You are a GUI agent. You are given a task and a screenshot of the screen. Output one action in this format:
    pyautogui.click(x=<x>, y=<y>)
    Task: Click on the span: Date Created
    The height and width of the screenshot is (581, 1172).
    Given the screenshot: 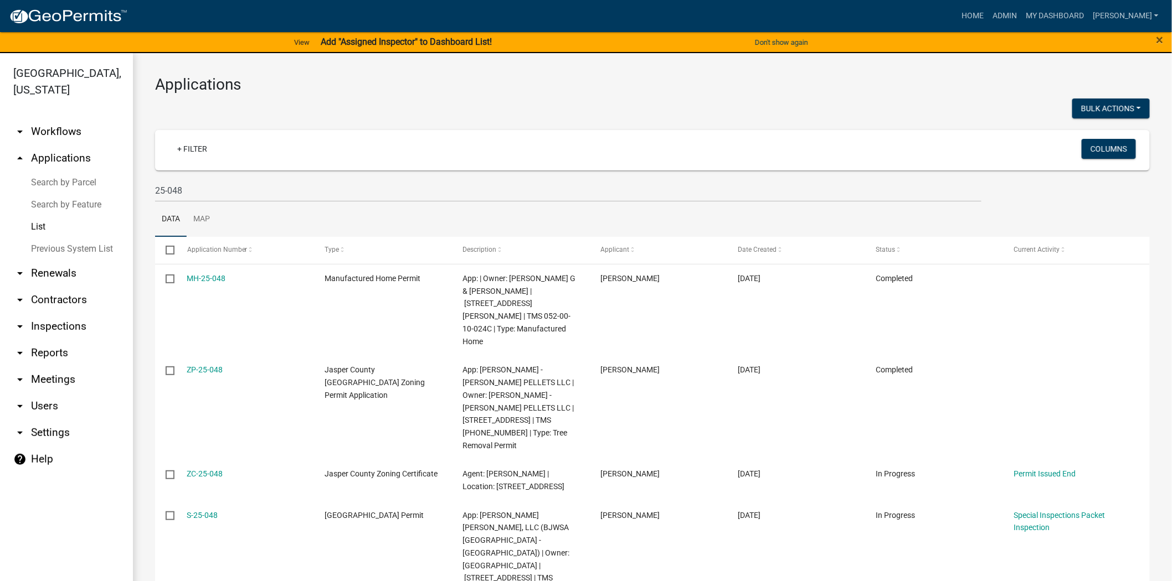 What is the action you would take?
    pyautogui.click(x=757, y=250)
    